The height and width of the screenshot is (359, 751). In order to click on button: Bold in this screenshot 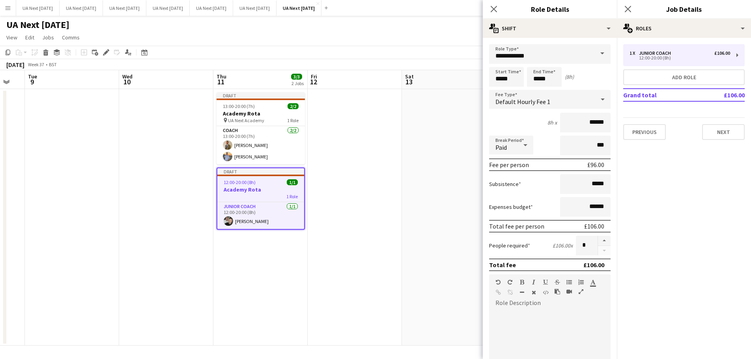, I will do `click(522, 282)`.